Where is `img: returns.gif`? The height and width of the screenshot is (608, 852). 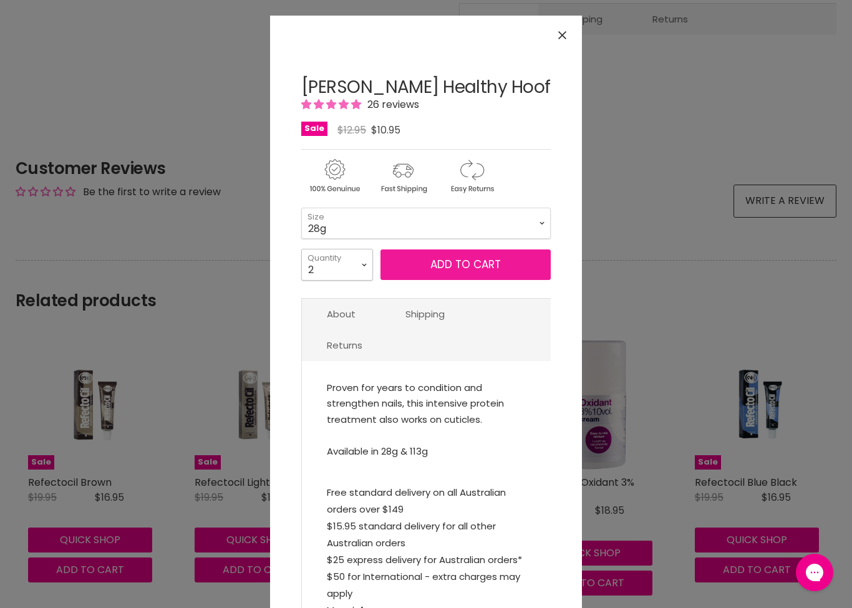
img: returns.gif is located at coordinates (471, 176).